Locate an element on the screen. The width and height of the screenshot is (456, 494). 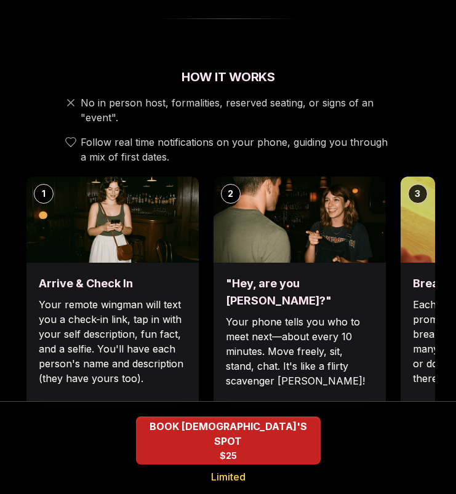
div: 3 is located at coordinates (418, 194).